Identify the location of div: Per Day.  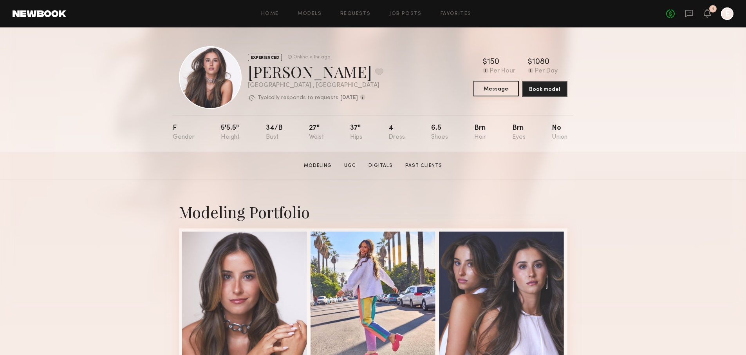
(546, 71).